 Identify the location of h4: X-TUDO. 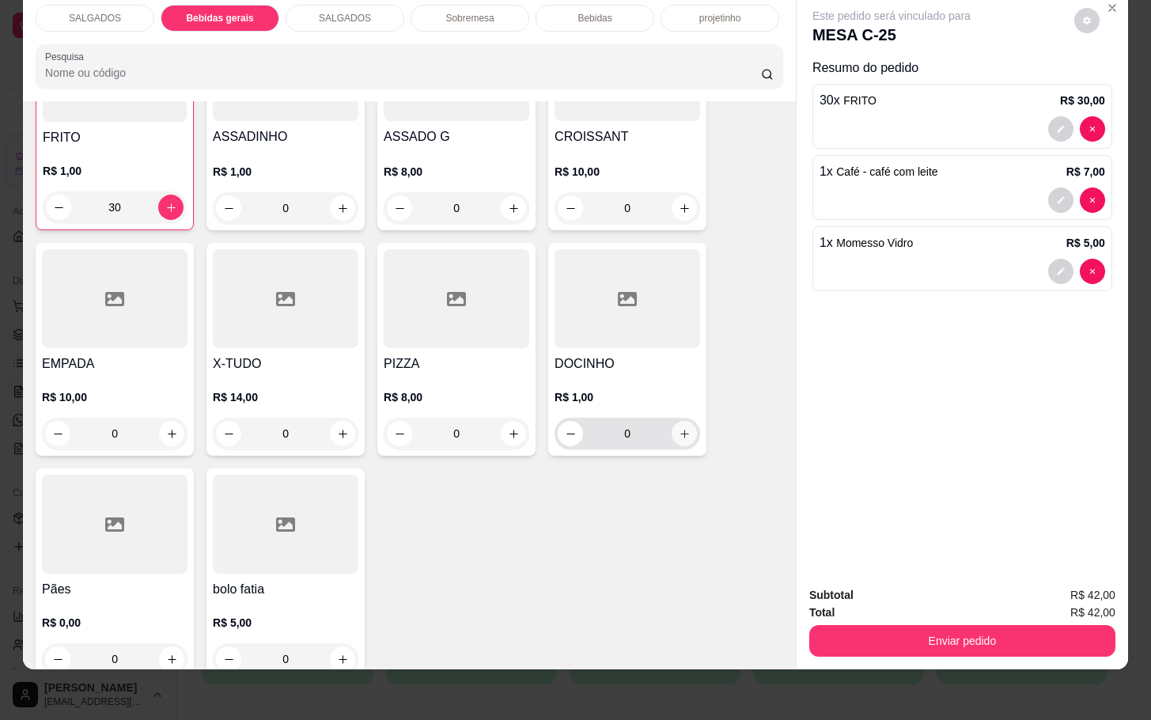
(286, 364).